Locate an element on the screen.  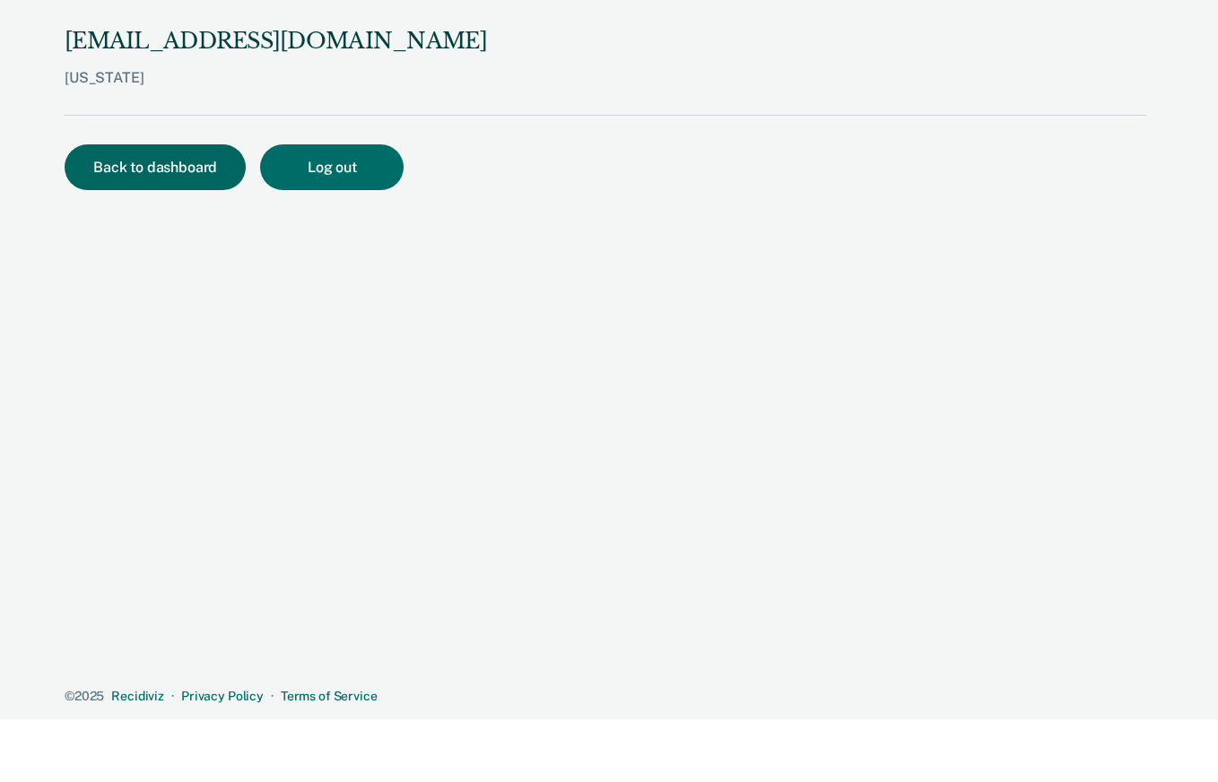
button: Log out is located at coordinates (332, 167).